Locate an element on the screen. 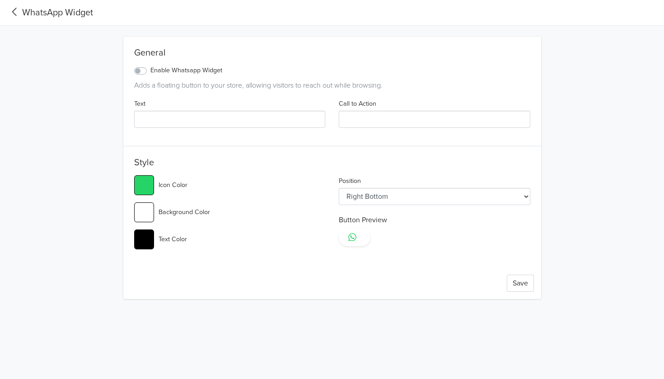 The width and height of the screenshot is (664, 379). label: Enable Whatsapp Widget is located at coordinates (186, 71).